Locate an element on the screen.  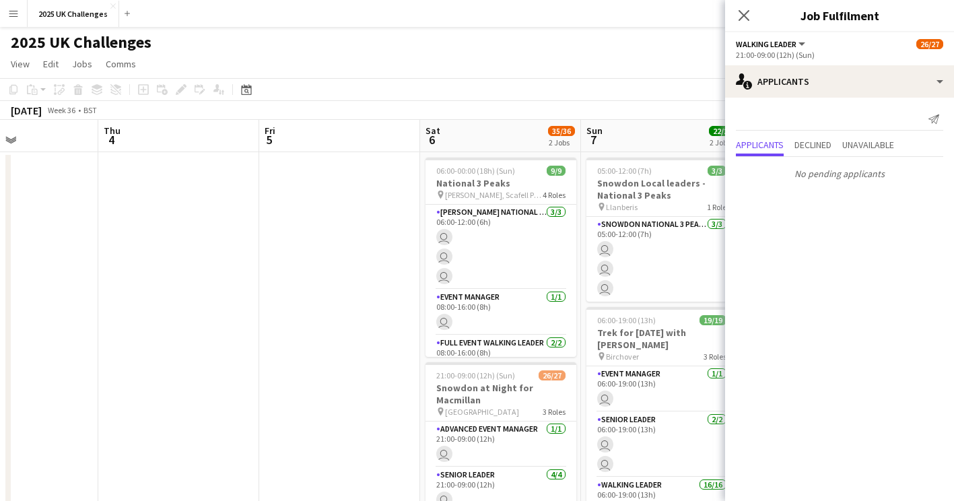
span: 06:00-00:00 (18h) (Sun) is located at coordinates (475, 170).